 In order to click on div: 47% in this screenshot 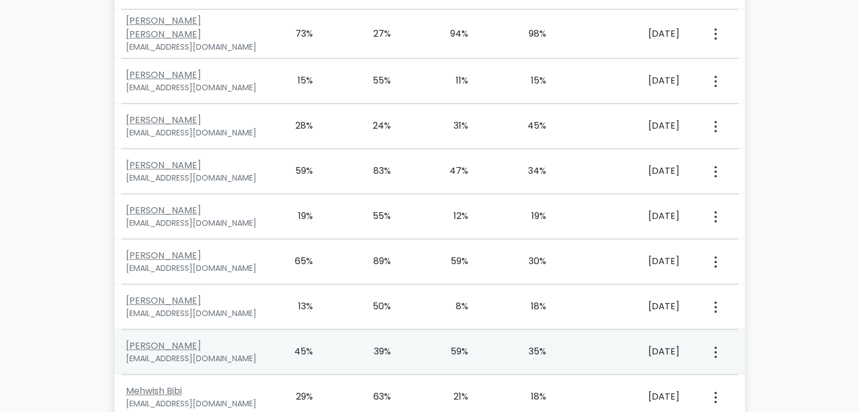, I will do `click(452, 171)`.